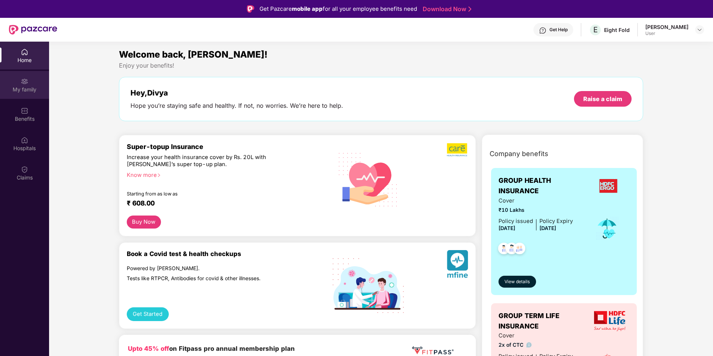 Image resolution: width=713 pixels, height=356 pixels. What do you see at coordinates (210, 279) in the screenshot?
I see `div: Tests like RTPCR, Antibodies for covid & other illnesses.` at bounding box center [210, 279].